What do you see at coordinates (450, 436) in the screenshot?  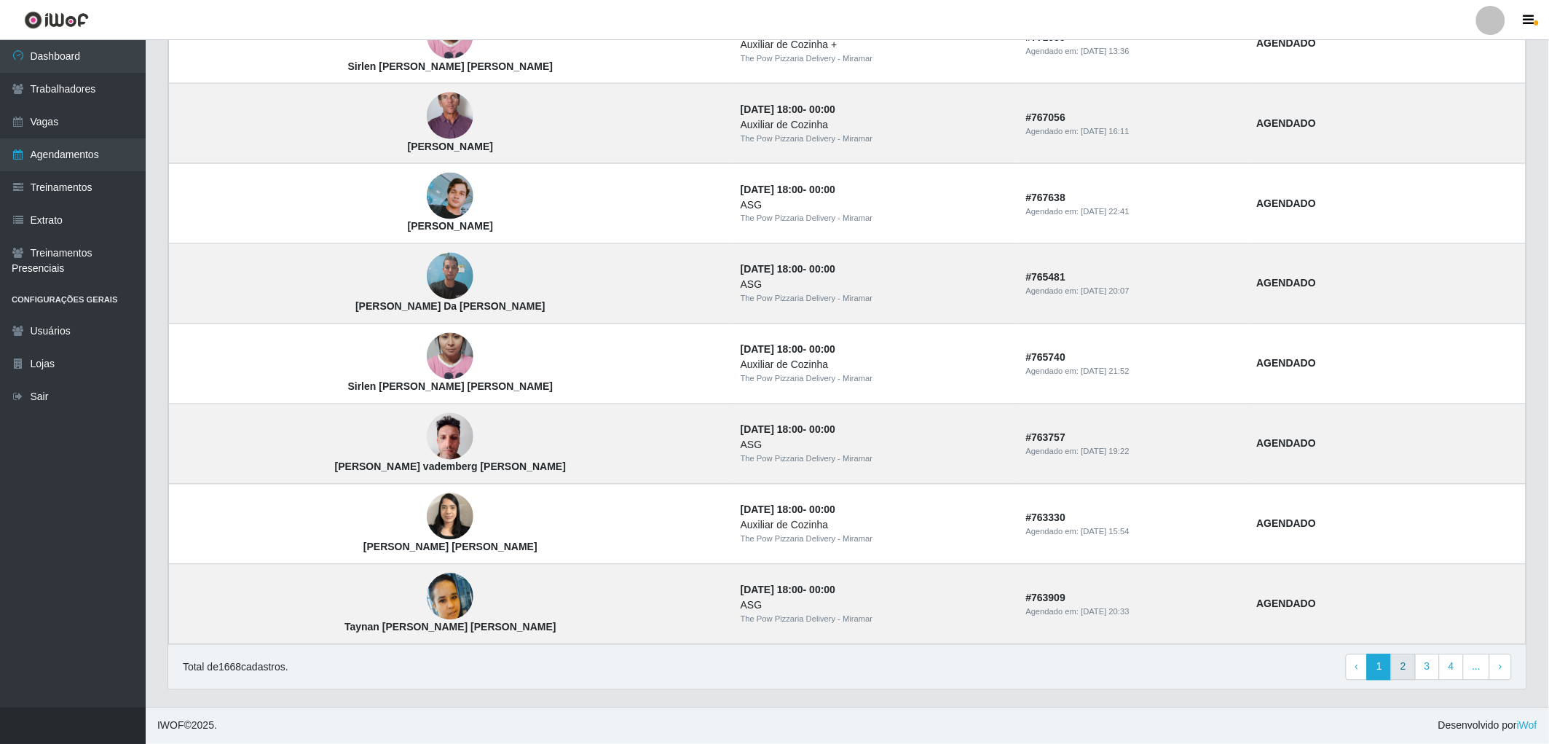 I see `img: José vademberg ramos de sousa` at bounding box center [450, 436].